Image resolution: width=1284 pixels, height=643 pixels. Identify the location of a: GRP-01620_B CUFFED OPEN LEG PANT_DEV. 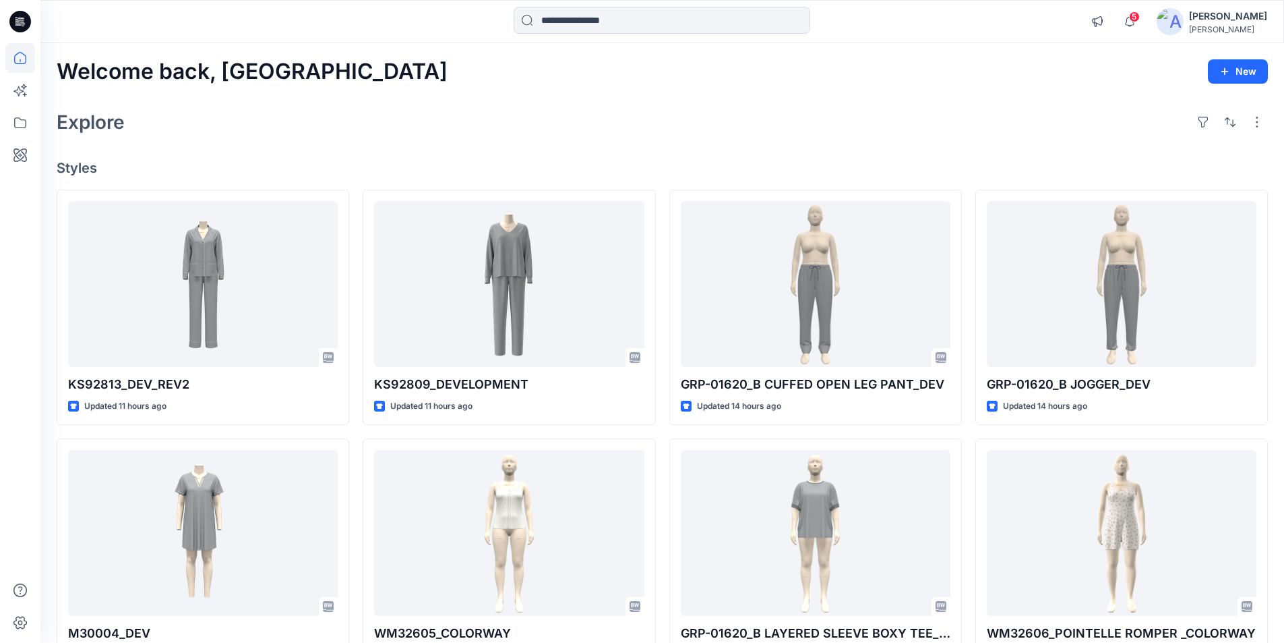
(816, 284).